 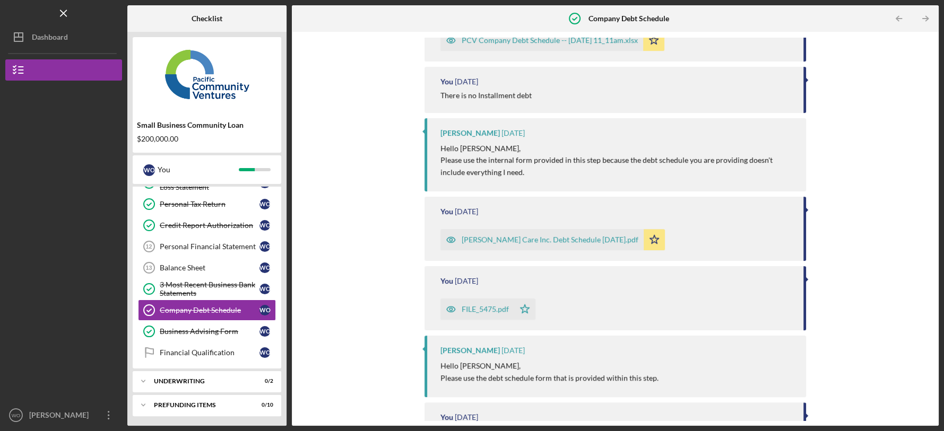 What do you see at coordinates (209, 204) in the screenshot?
I see `div: Personal Tax Return` at bounding box center [209, 204].